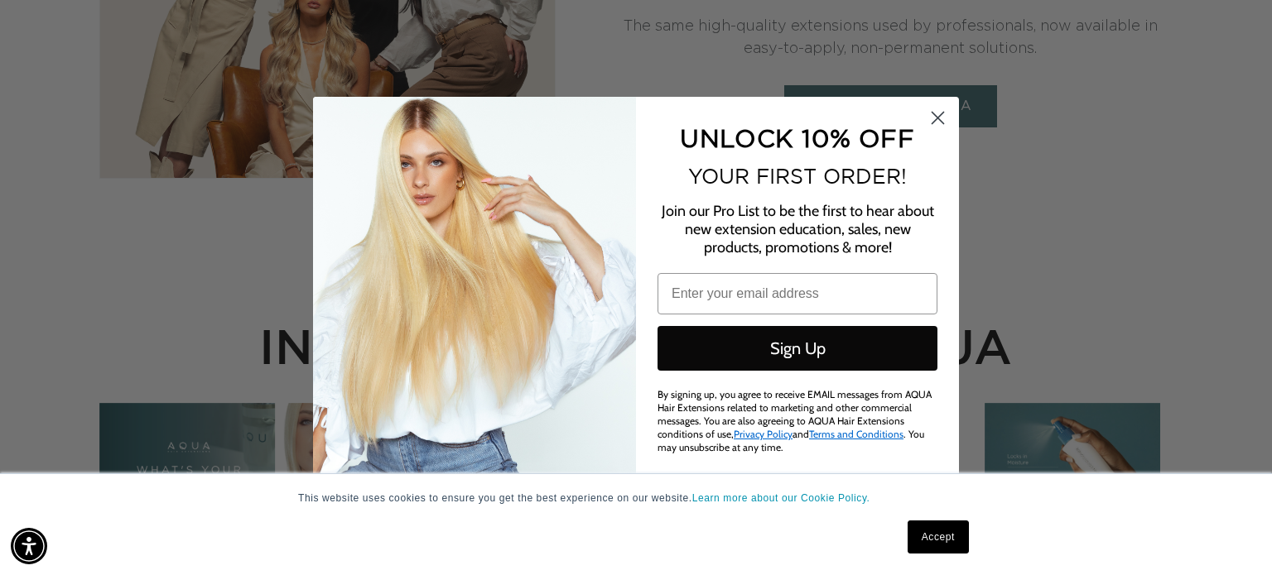 The width and height of the screenshot is (1272, 575). I want to click on span: YOUR FIRST ORDER!, so click(797, 176).